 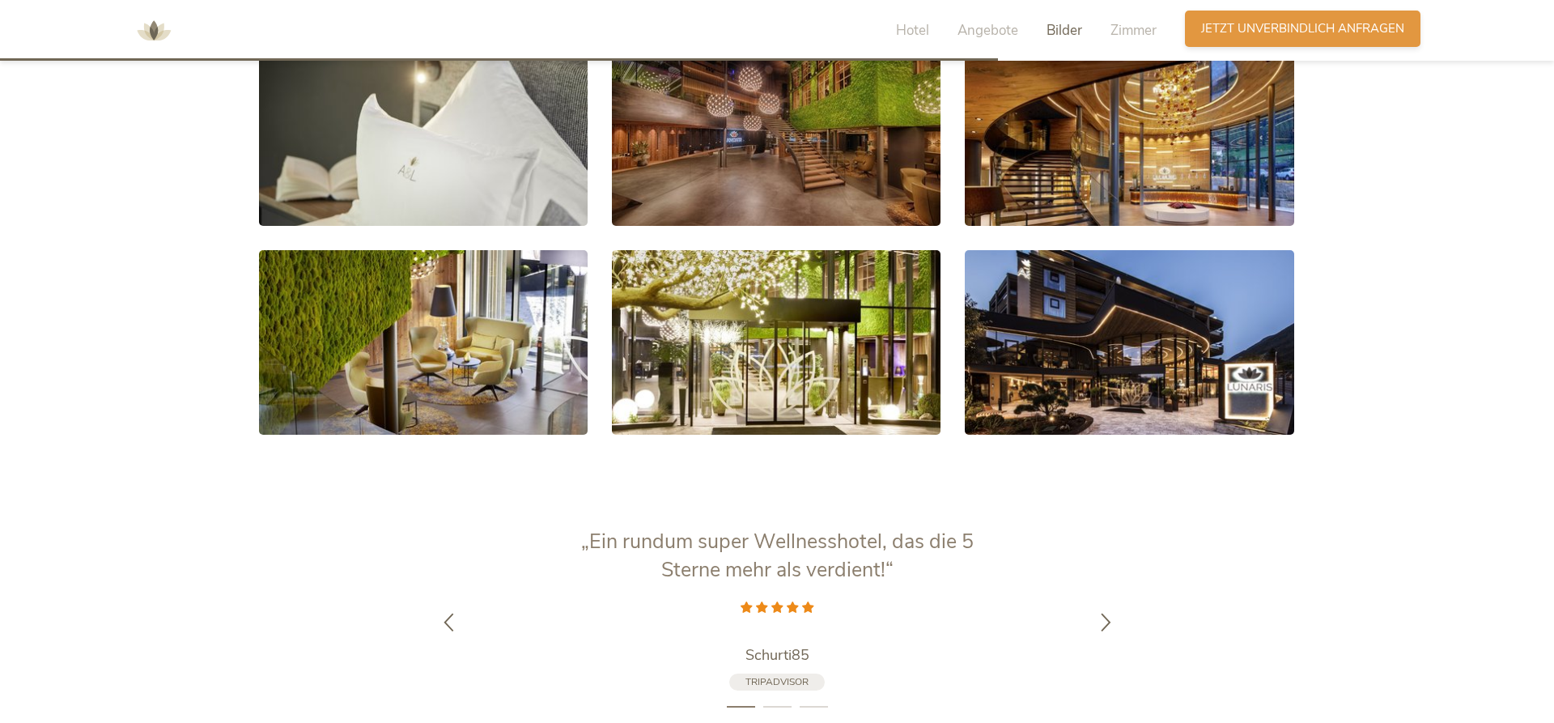 I want to click on a: AMONTI & LUNARIS Wellnessresort, so click(x=154, y=30).